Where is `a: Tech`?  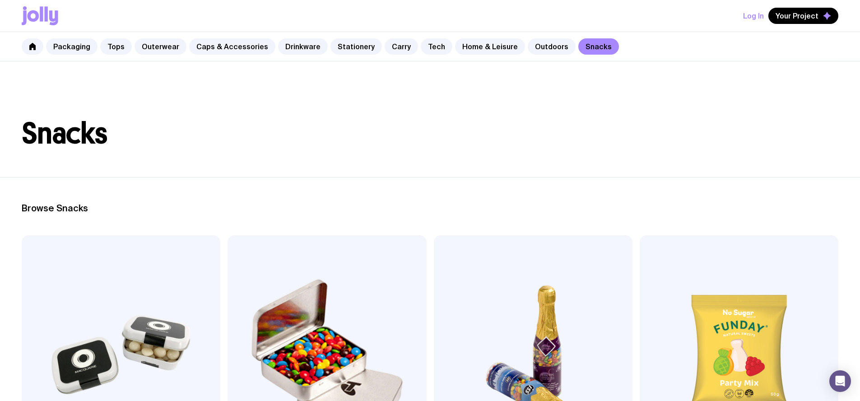 a: Tech is located at coordinates (436, 46).